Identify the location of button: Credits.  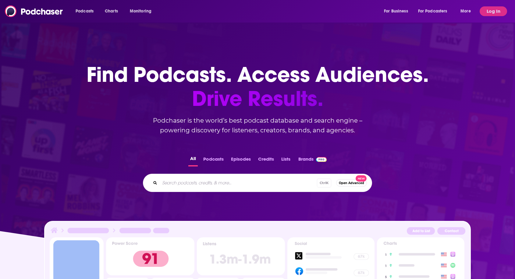
(266, 161).